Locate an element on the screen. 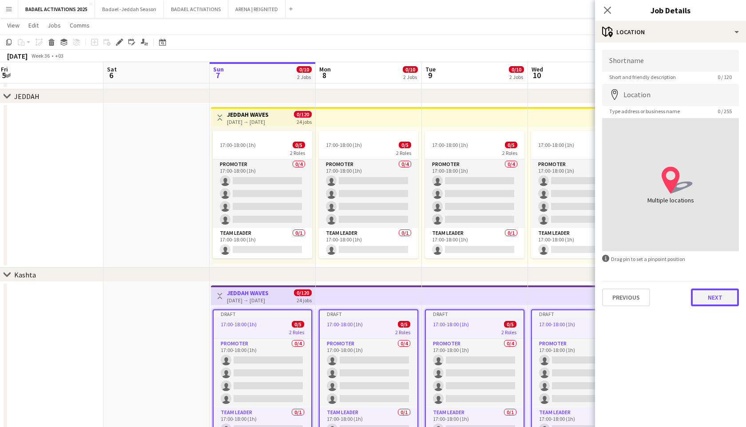 The height and width of the screenshot is (427, 746). a: Edit is located at coordinates (33, 25).